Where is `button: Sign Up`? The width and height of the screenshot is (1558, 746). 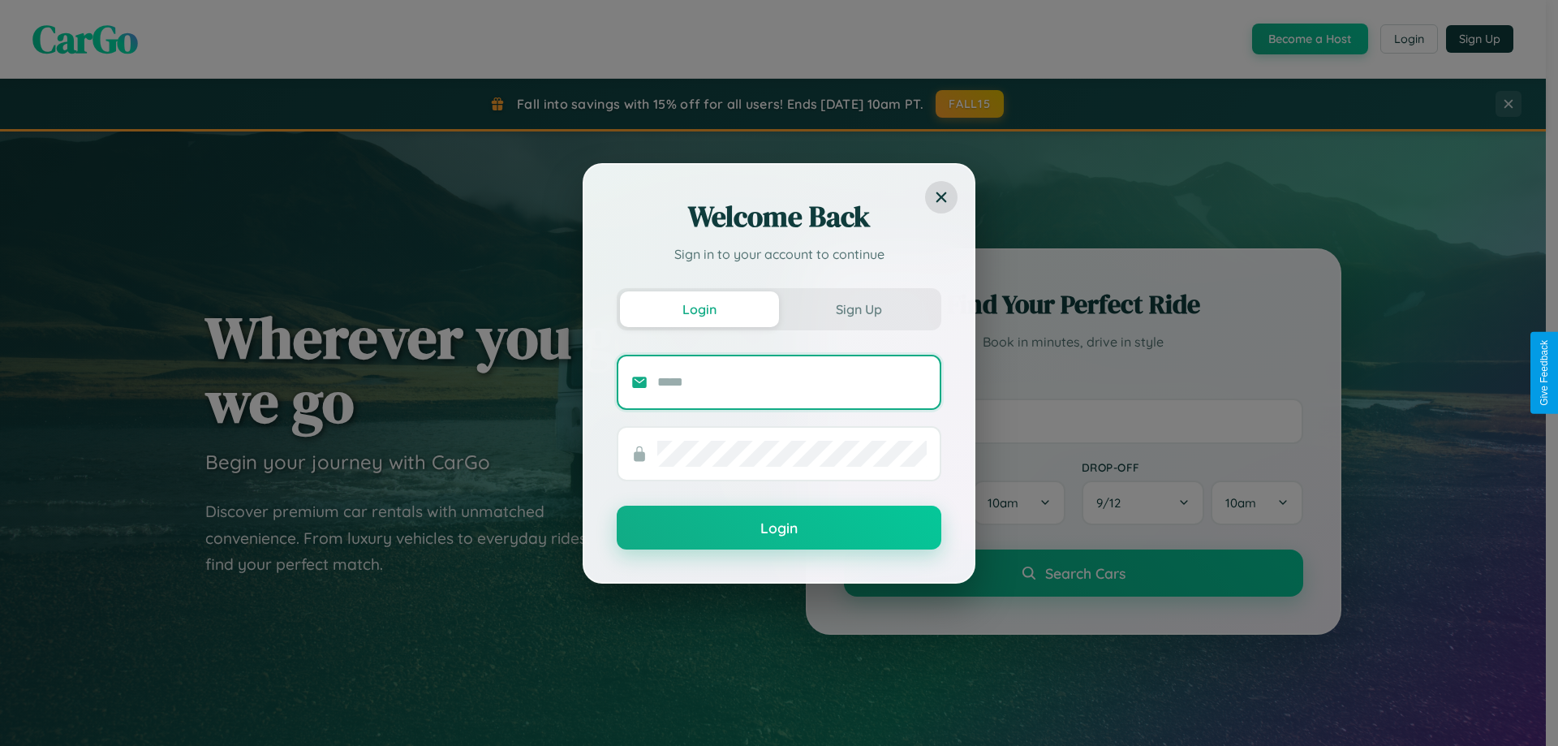
button: Sign Up is located at coordinates (859, 309).